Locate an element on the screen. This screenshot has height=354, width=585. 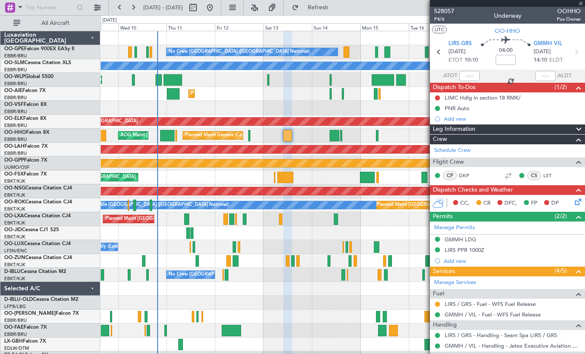
span: OO-FSX is located at coordinates (14, 174).